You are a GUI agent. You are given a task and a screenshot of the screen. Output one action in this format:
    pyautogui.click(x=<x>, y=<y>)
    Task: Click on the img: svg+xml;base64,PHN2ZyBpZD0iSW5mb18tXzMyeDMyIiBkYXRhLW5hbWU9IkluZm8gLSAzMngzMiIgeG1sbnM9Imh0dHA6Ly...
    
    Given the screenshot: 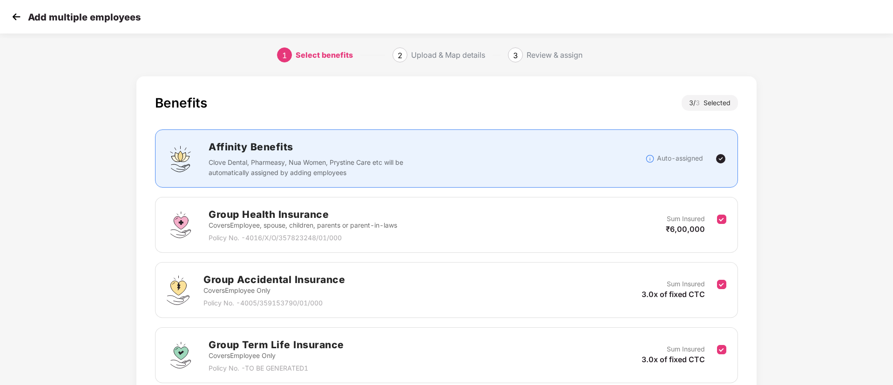 What is the action you would take?
    pyautogui.click(x=650, y=159)
    